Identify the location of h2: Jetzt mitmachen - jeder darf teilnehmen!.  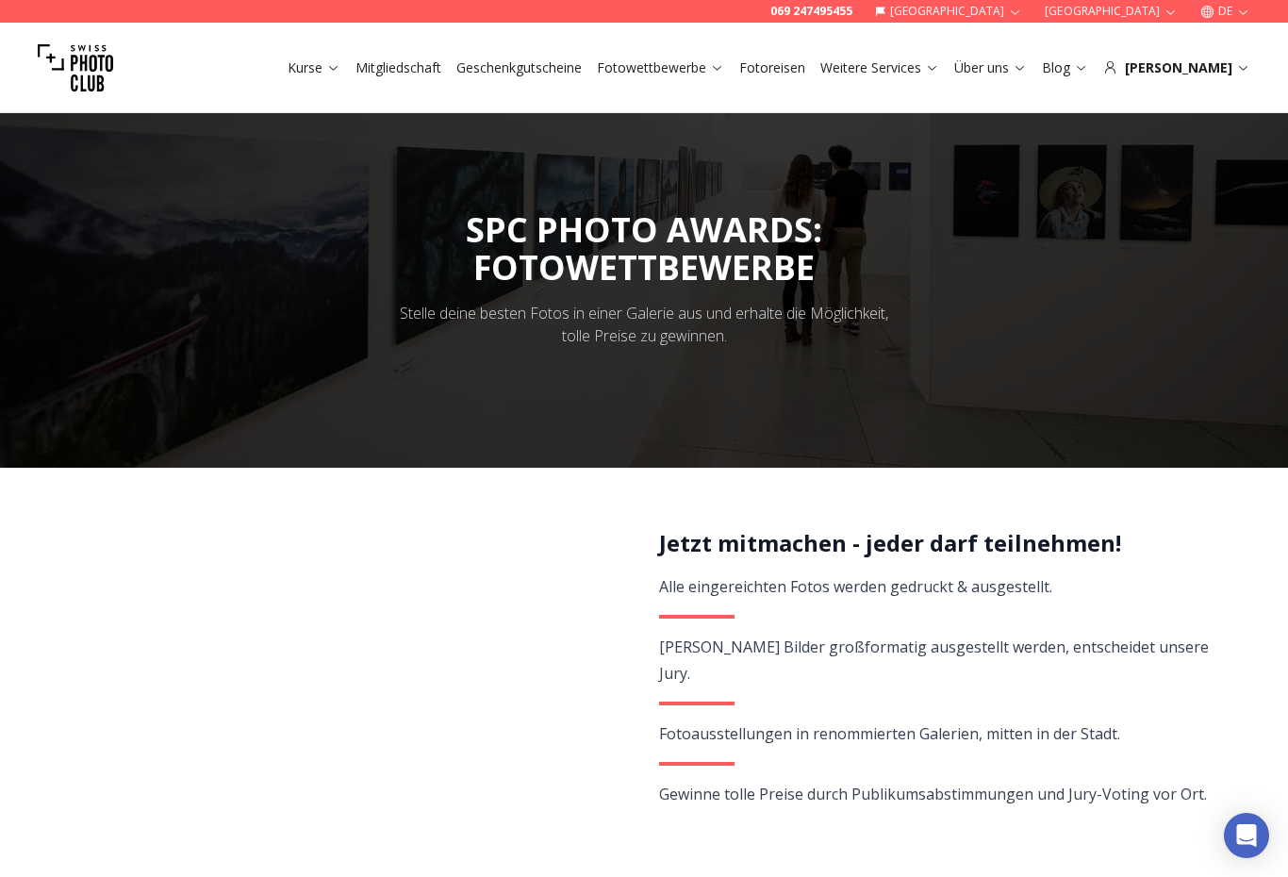
(935, 543).